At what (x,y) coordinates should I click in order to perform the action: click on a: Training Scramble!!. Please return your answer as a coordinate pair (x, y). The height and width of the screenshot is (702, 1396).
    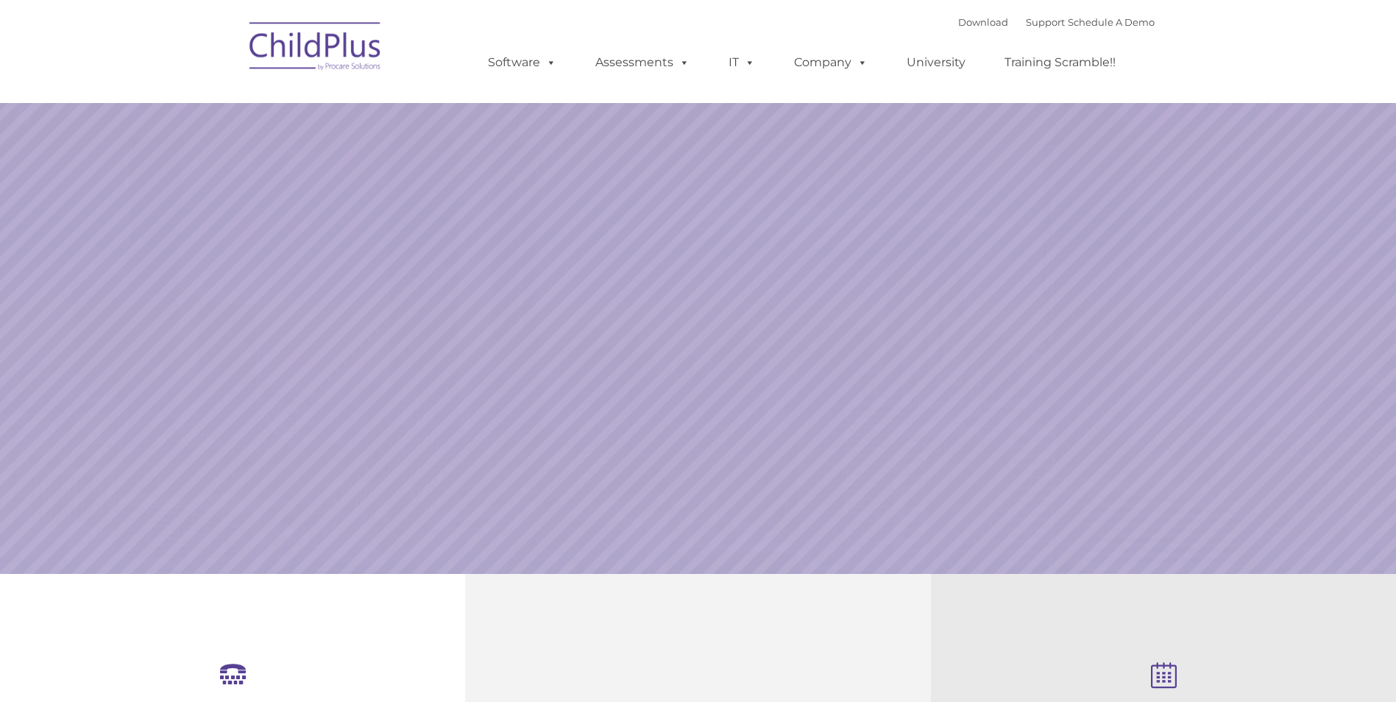
    Looking at the image, I should click on (1060, 63).